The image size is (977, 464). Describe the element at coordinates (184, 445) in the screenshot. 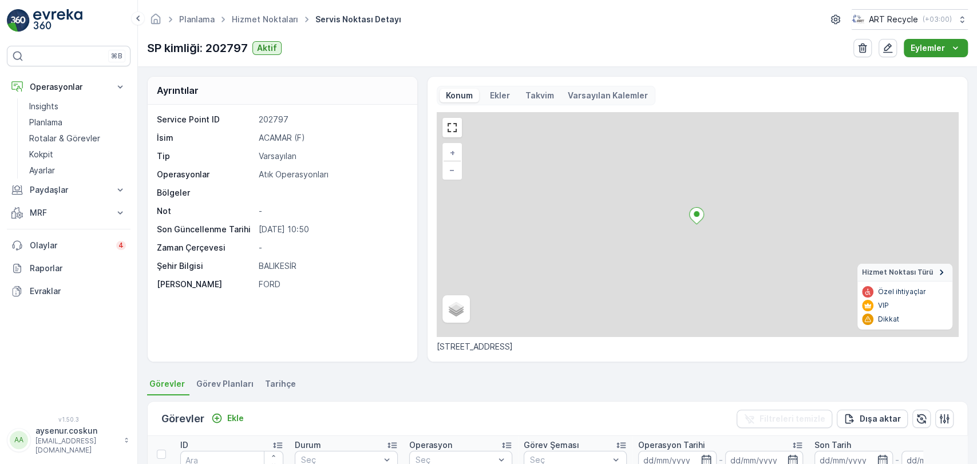

I see `p: ID` at that location.